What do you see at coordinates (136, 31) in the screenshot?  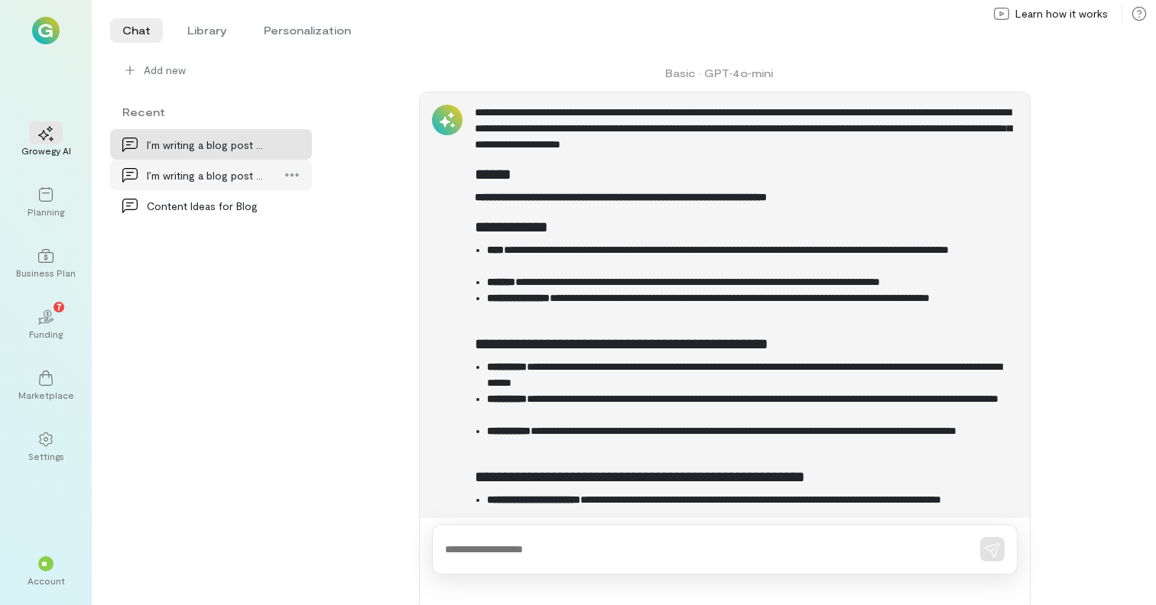 I see `li: Chat` at bounding box center [136, 31].